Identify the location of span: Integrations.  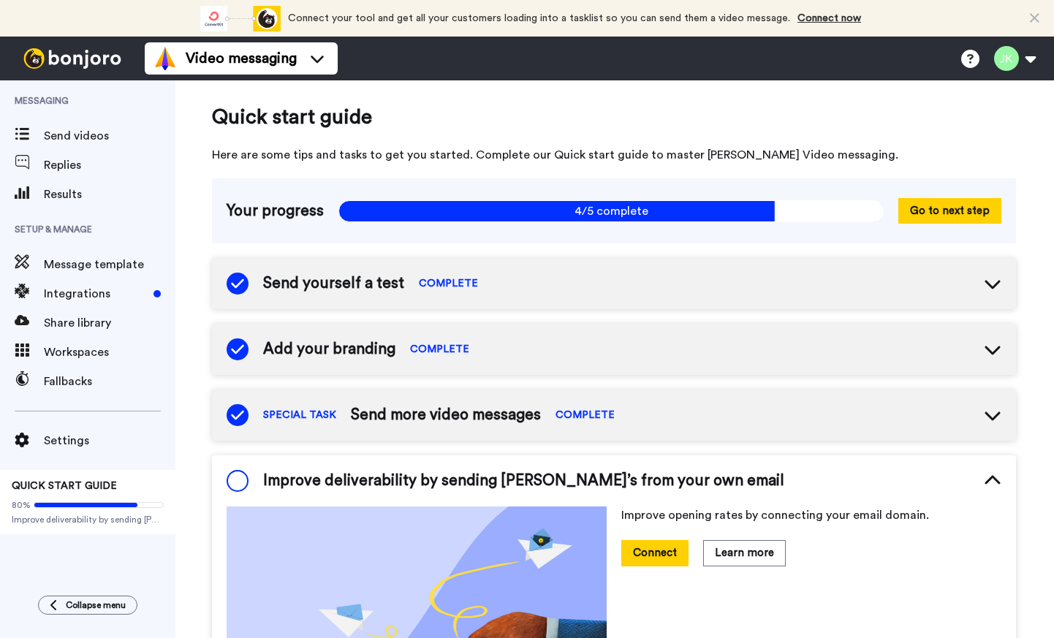
(96, 294).